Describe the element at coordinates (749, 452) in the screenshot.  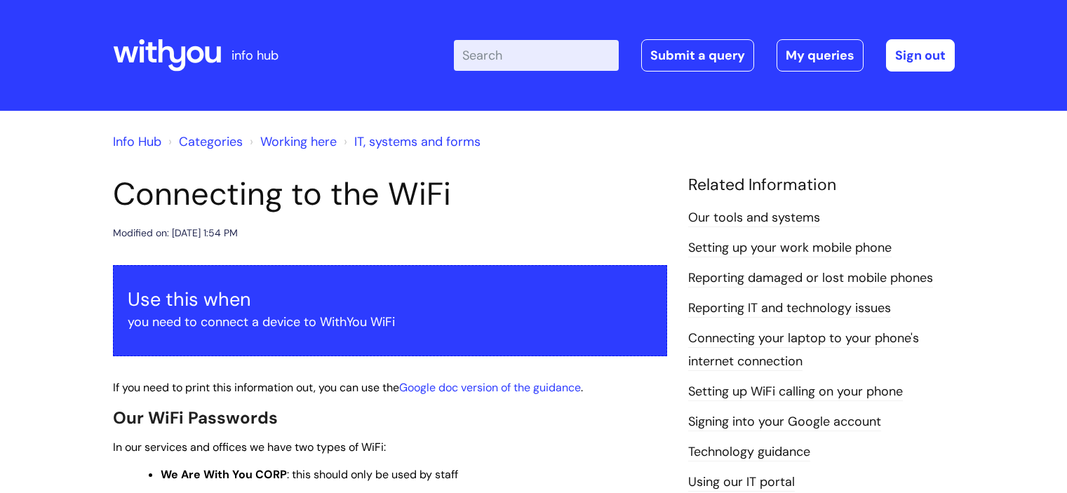
I see `a: Technology guidance` at that location.